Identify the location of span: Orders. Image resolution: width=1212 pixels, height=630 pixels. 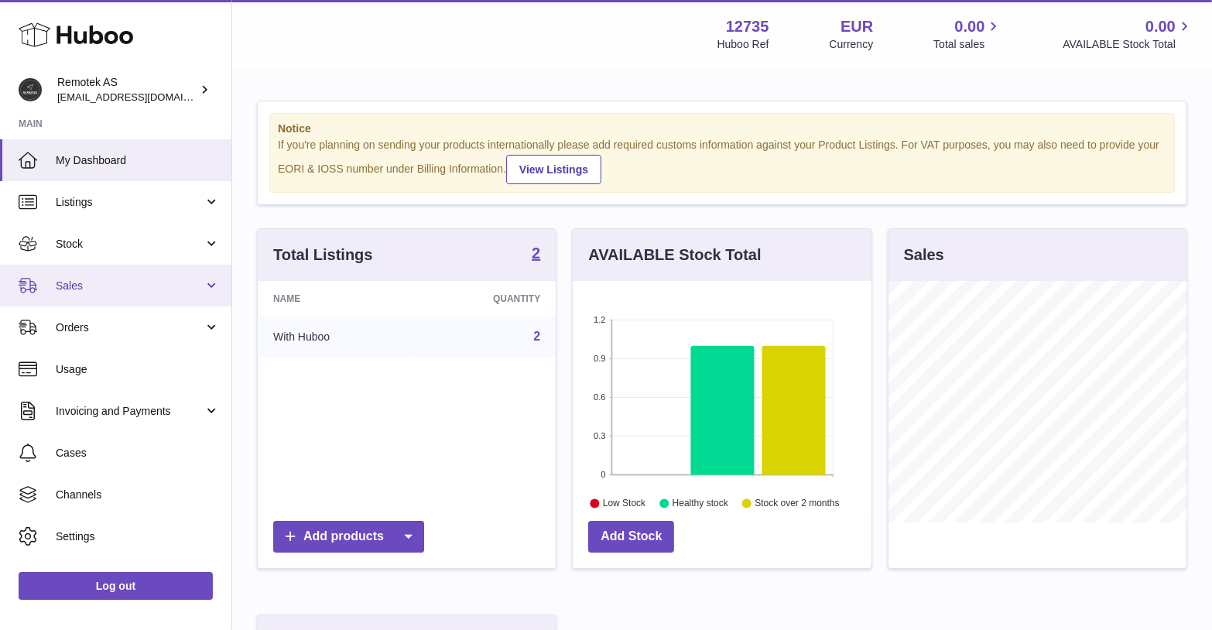
(129, 327).